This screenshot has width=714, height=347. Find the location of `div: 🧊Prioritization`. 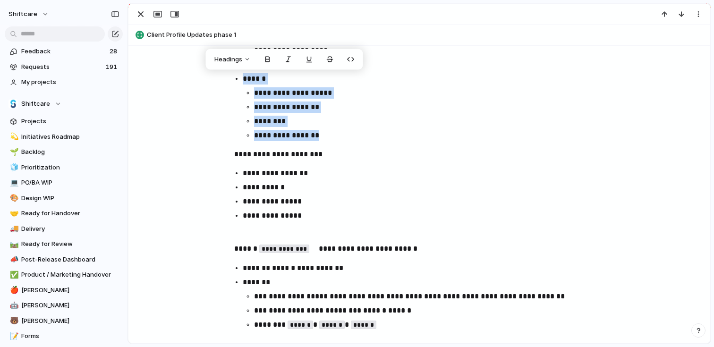

div: 🧊Prioritization is located at coordinates (64, 168).